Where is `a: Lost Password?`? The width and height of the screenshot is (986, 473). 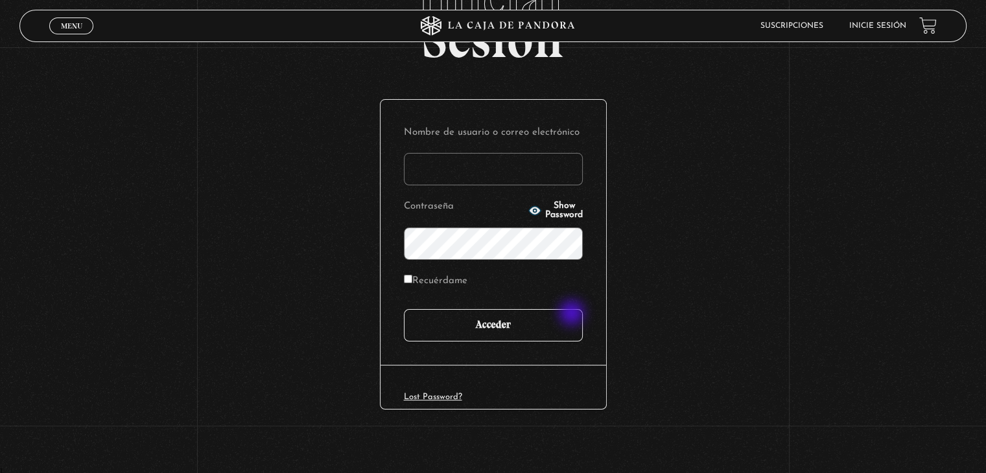 a: Lost Password? is located at coordinates (433, 397).